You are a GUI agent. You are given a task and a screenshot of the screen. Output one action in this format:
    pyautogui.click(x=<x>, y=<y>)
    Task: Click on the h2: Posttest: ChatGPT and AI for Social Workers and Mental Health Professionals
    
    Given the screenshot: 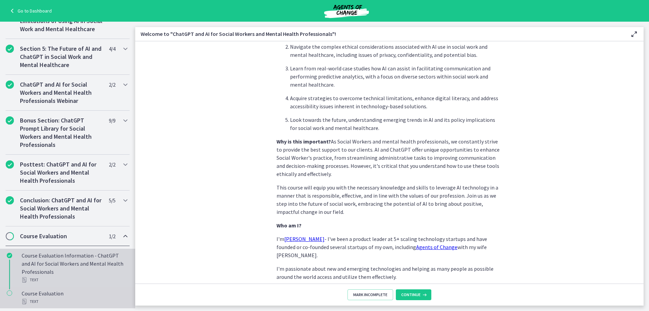 What is the action you would take?
    pyautogui.click(x=61, y=172)
    